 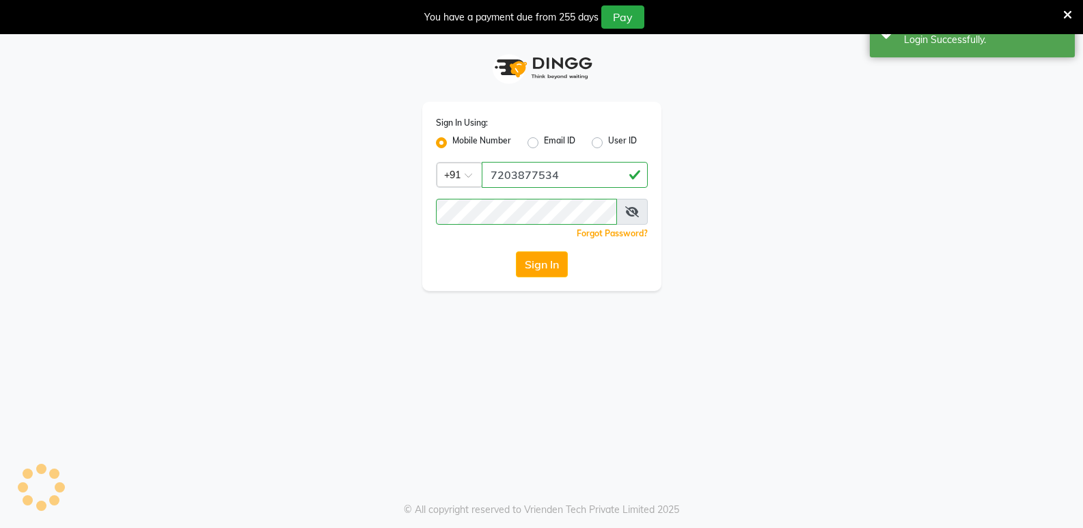 What do you see at coordinates (462, 123) in the screenshot?
I see `label: Sign In Using:` at bounding box center [462, 123].